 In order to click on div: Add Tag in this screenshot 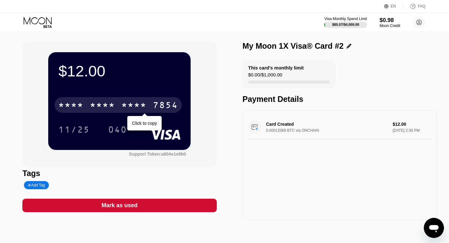, I will do `click(36, 185)`.